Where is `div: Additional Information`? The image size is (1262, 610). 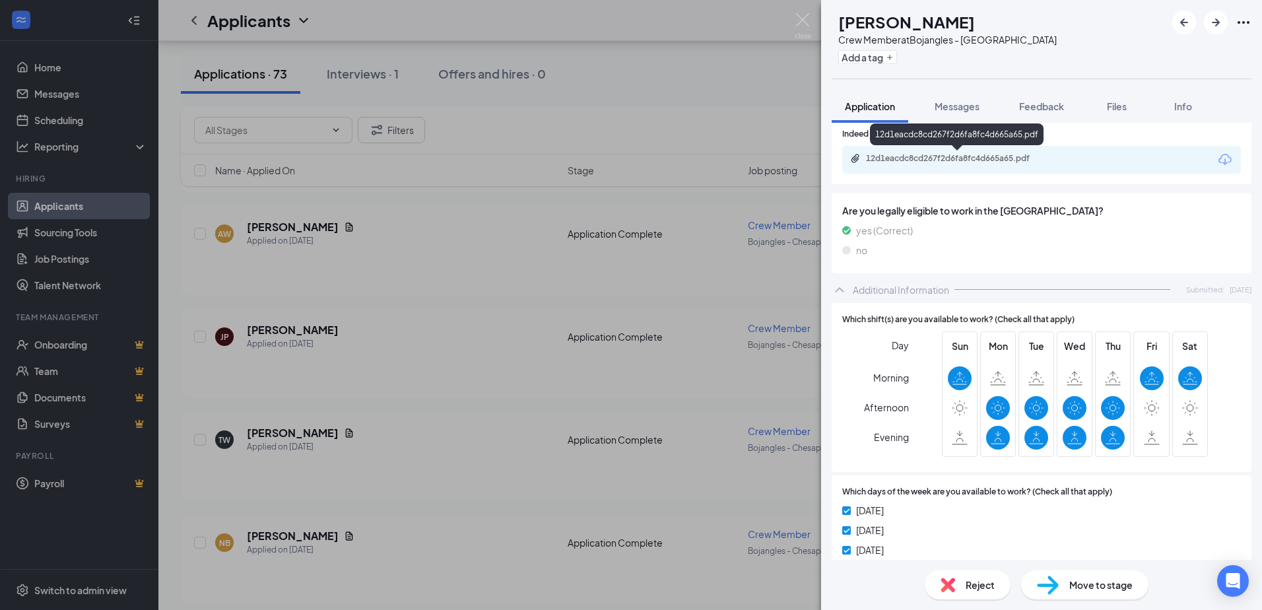 div: Additional Information is located at coordinates (901, 290).